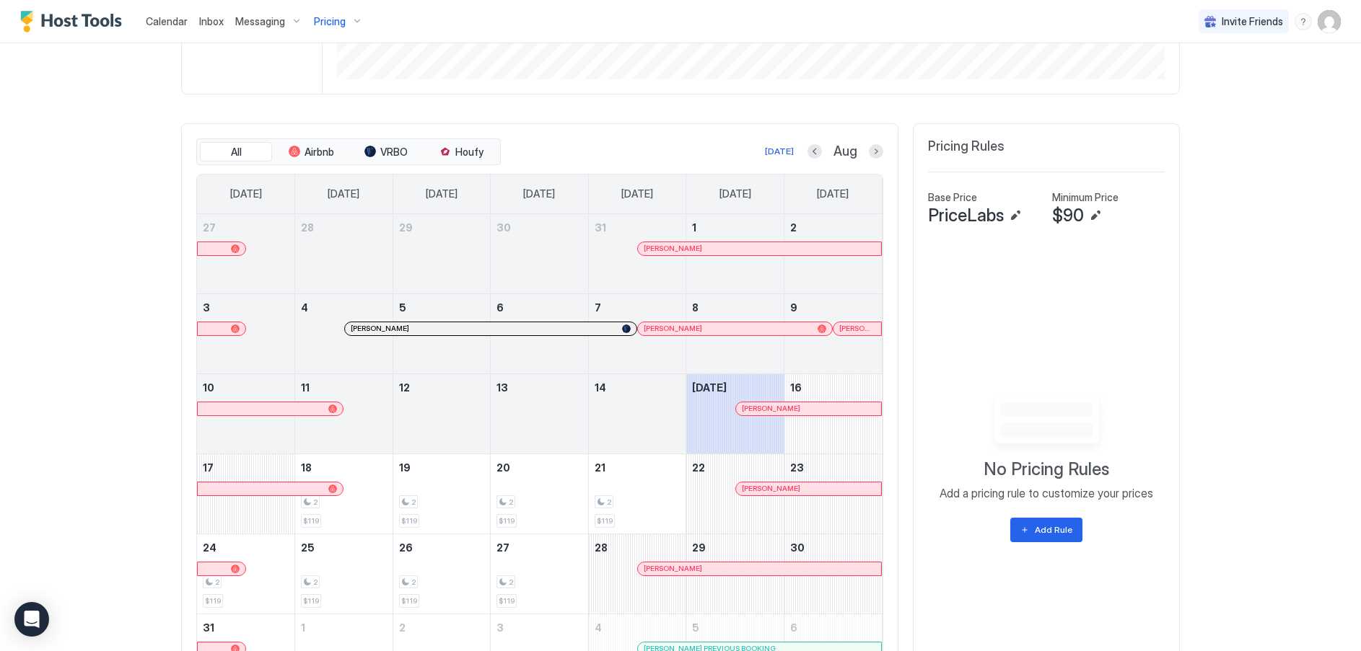 This screenshot has height=651, width=1361. I want to click on td: August 22, 2025, so click(735, 493).